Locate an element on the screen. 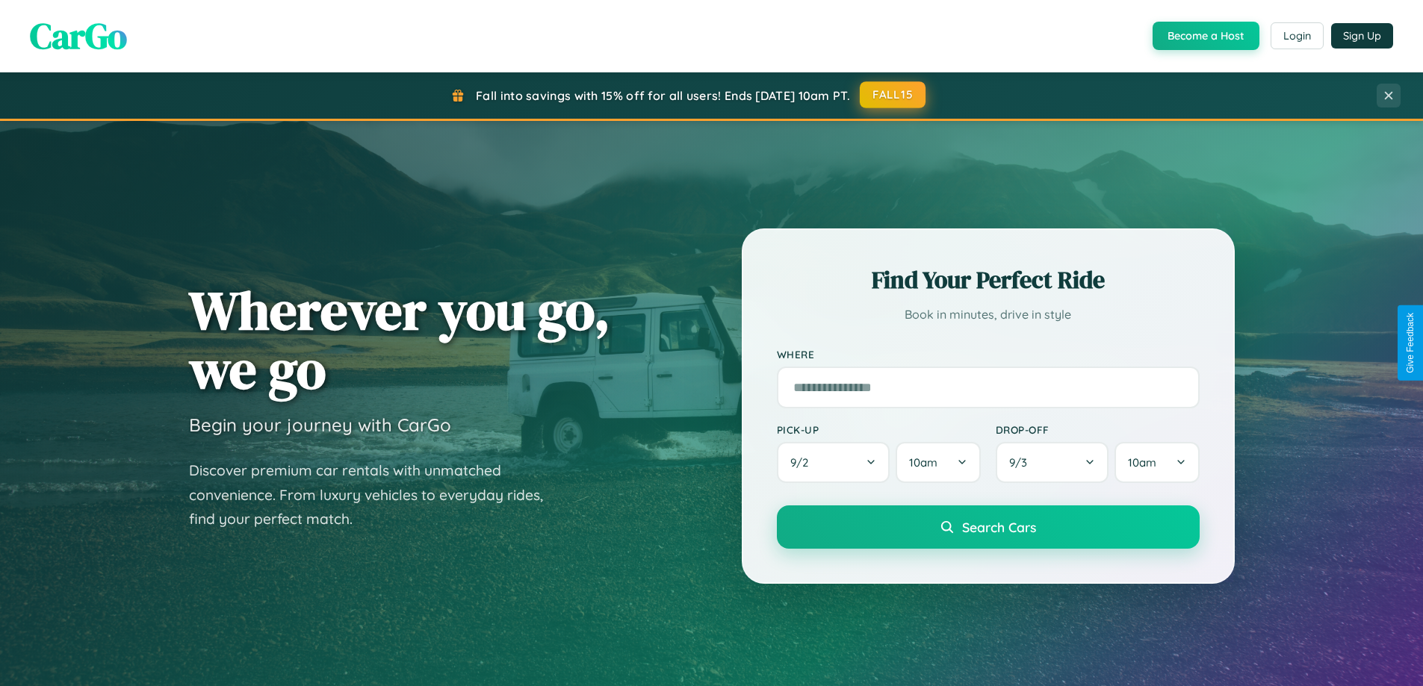 This screenshot has width=1423, height=686. p: Discover premium car rentals with unmatched convenience. From luxury vehicles to everyday rides, ... is located at coordinates (376, 495).